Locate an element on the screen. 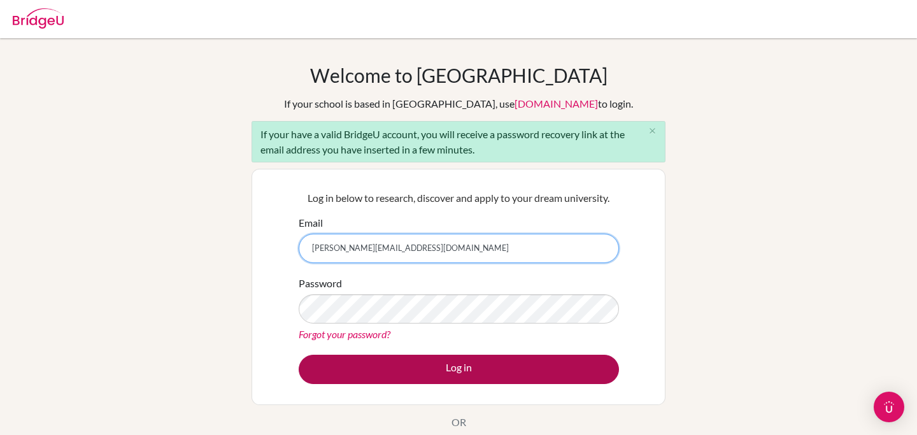 This screenshot has width=917, height=435. button: Log in is located at coordinates (459, 370).